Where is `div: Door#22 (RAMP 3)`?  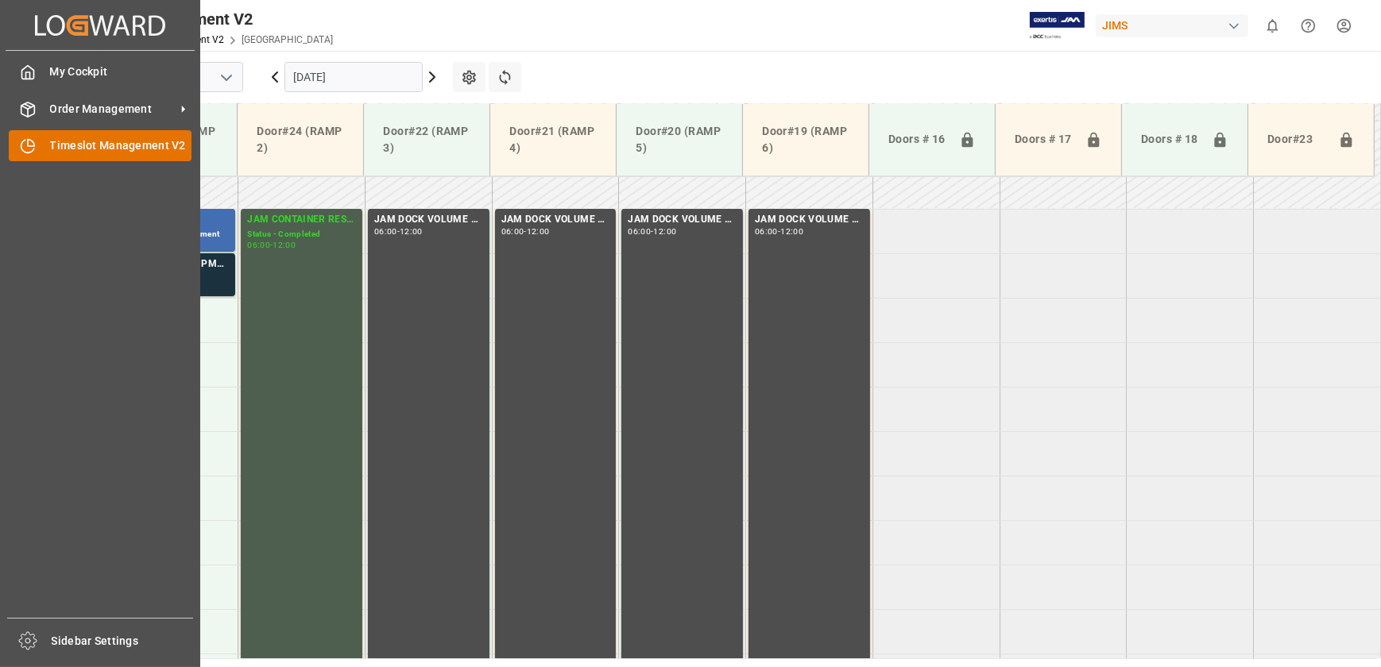 div: Door#22 (RAMP 3) is located at coordinates (427, 140).